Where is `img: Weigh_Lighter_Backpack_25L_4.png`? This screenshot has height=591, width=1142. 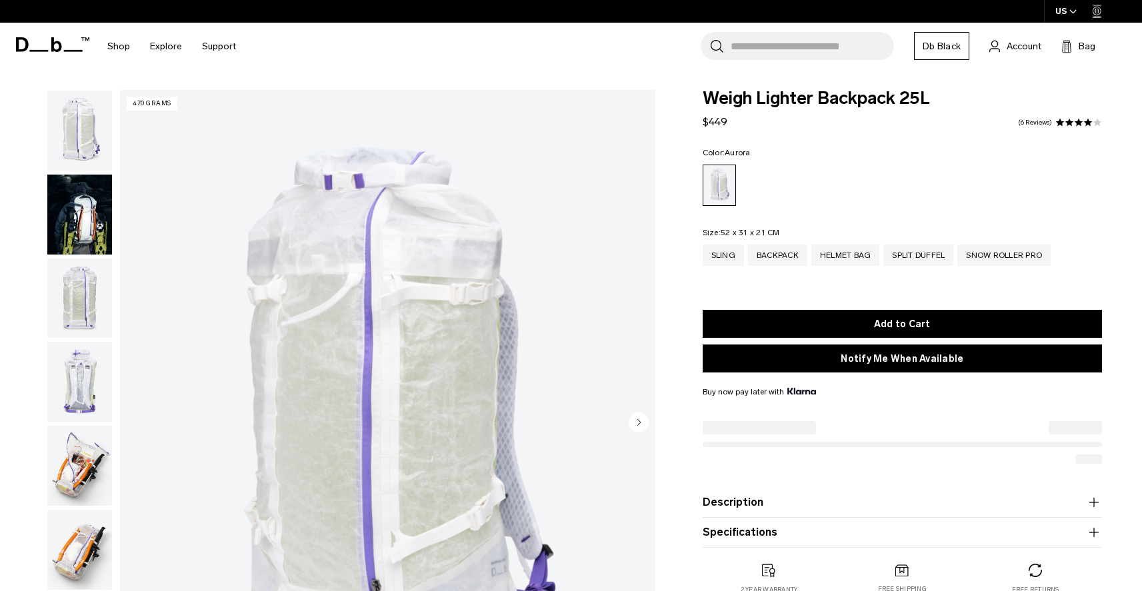 img: Weigh_Lighter_Backpack_25L_4.png is located at coordinates (79, 466).